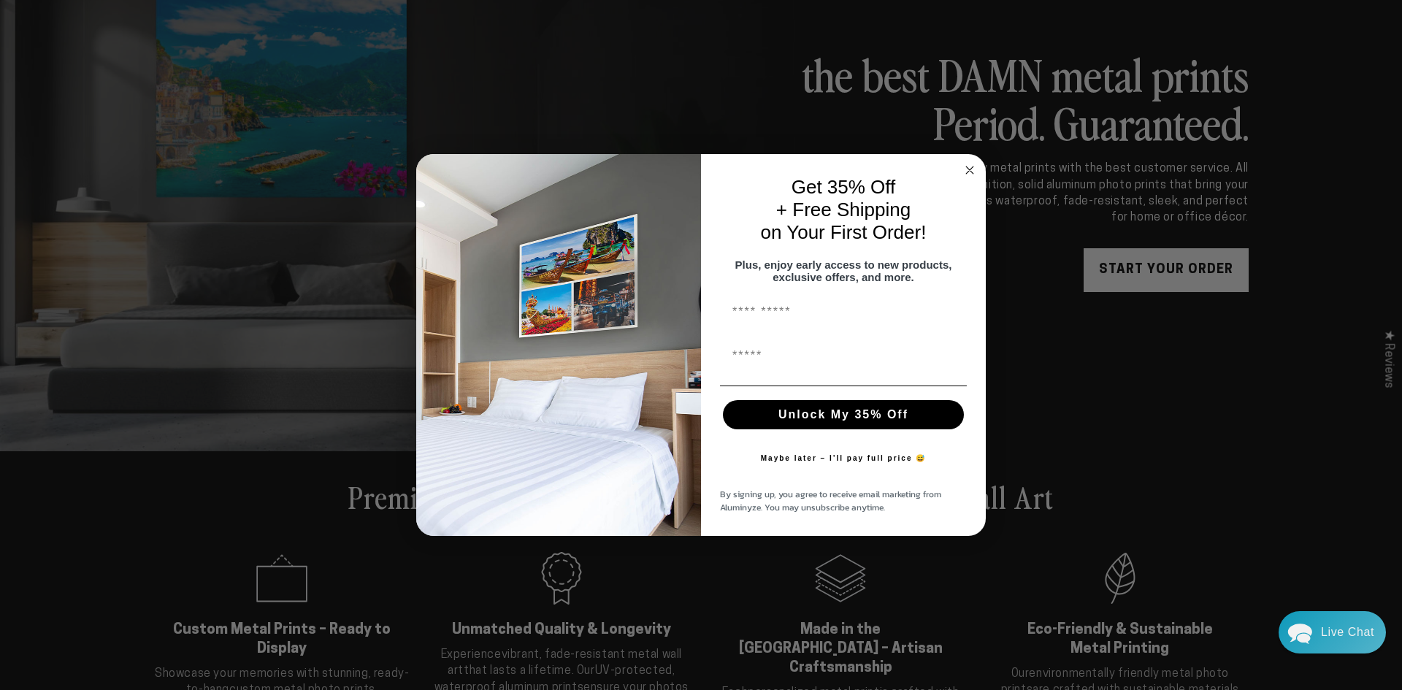  I want to click on span: on Your First Order!, so click(843, 232).